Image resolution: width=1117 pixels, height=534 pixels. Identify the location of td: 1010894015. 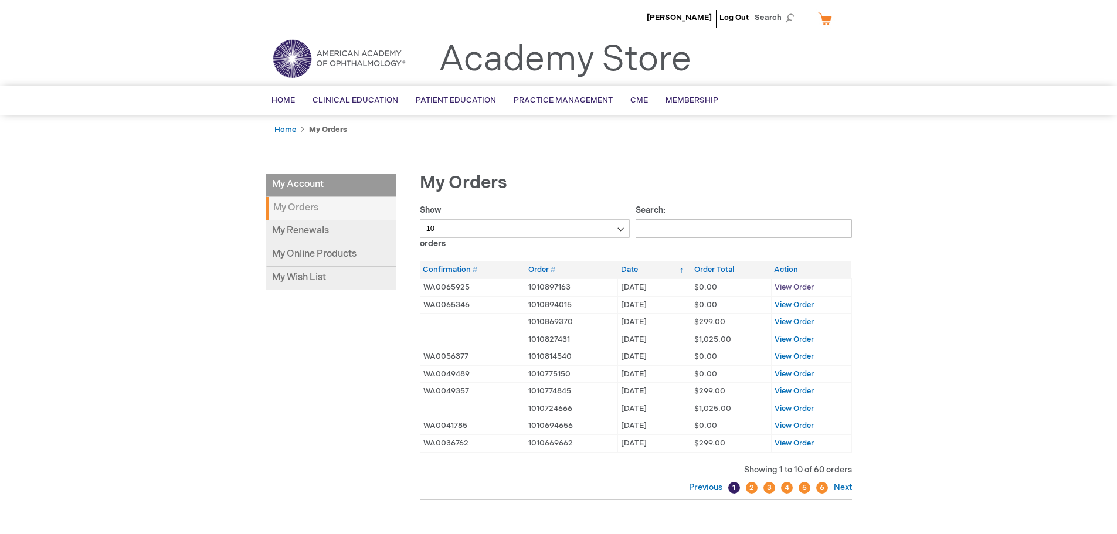
(572, 305).